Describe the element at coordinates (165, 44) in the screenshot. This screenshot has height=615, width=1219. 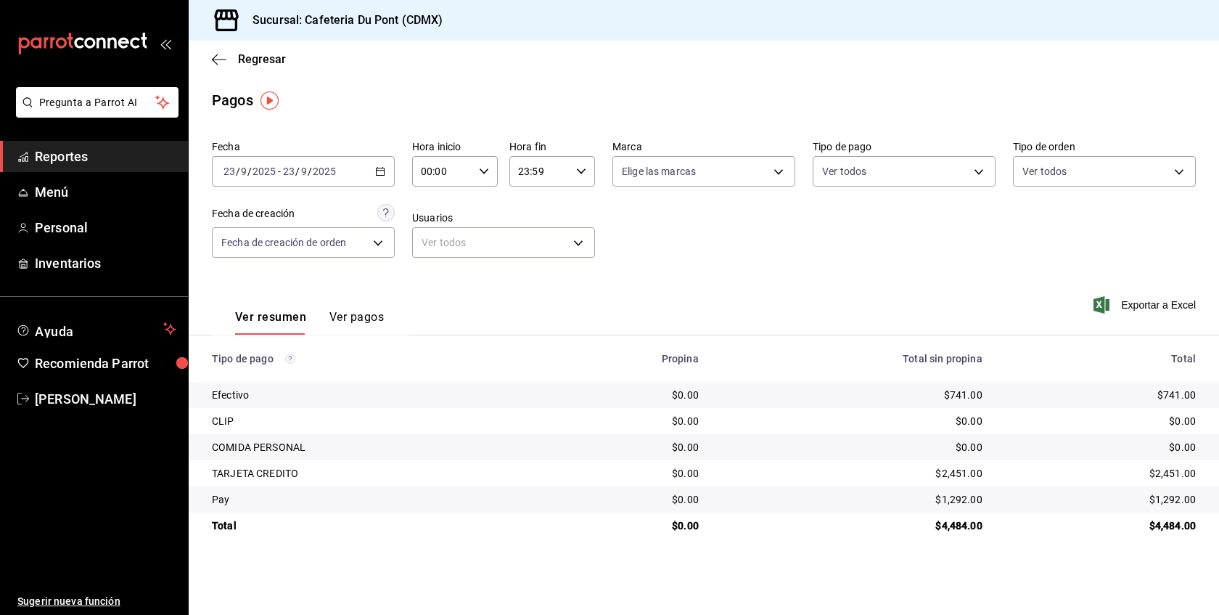
I see `button: open_drawer_menu` at that location.